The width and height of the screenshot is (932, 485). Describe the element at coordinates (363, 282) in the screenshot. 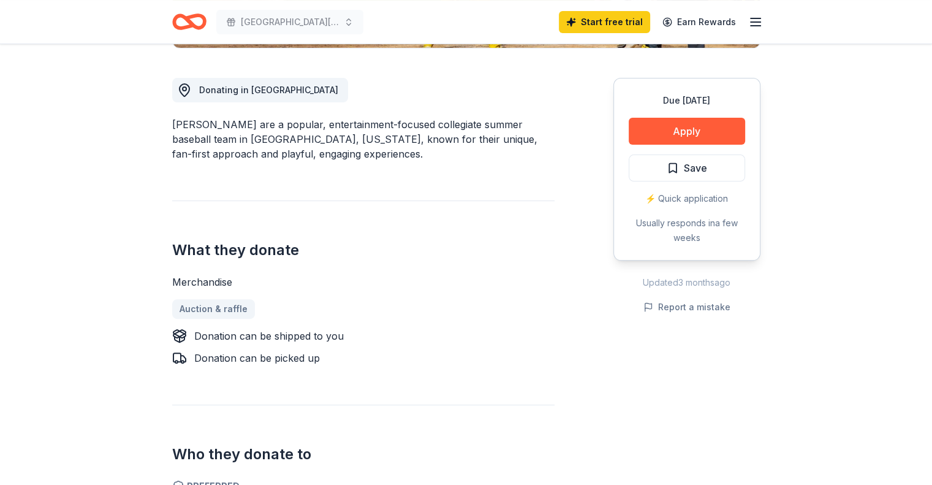

I see `div: Merchandise` at that location.